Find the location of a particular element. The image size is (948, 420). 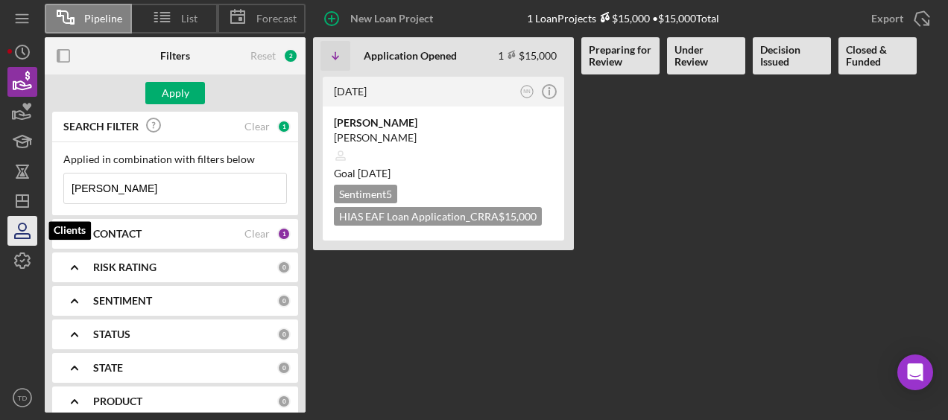

div: Export is located at coordinates (887, 19).